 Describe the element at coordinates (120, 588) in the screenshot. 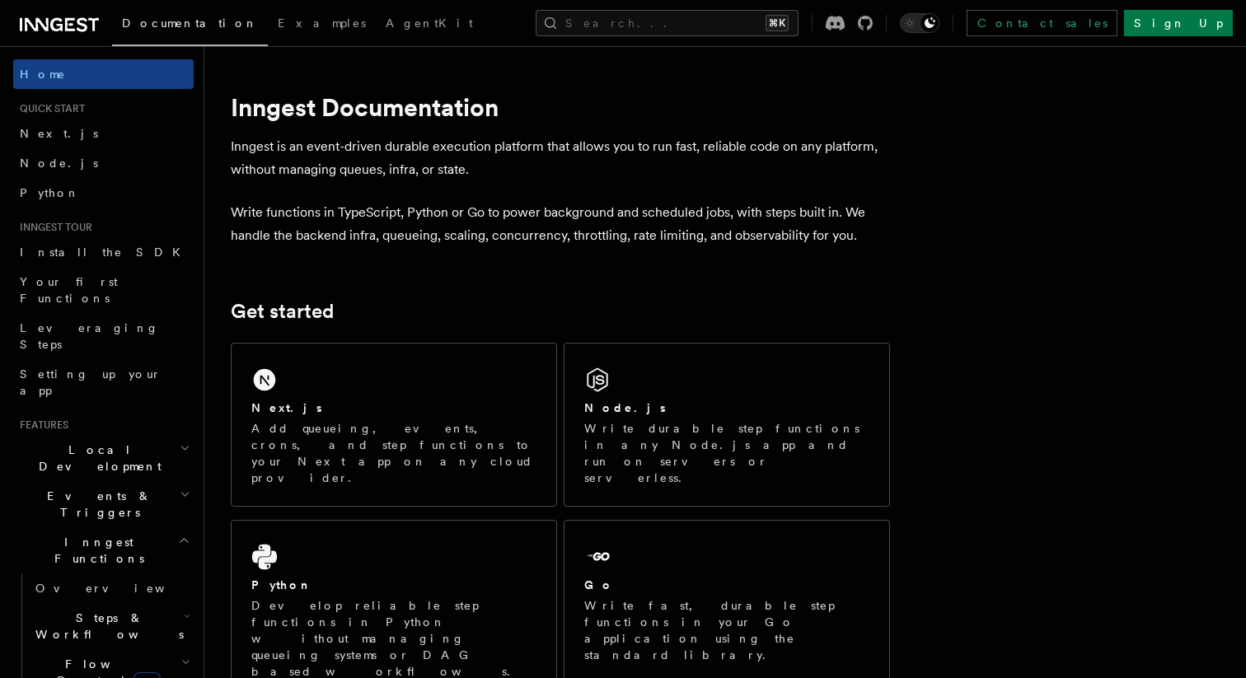

I see `span: Overview` at that location.